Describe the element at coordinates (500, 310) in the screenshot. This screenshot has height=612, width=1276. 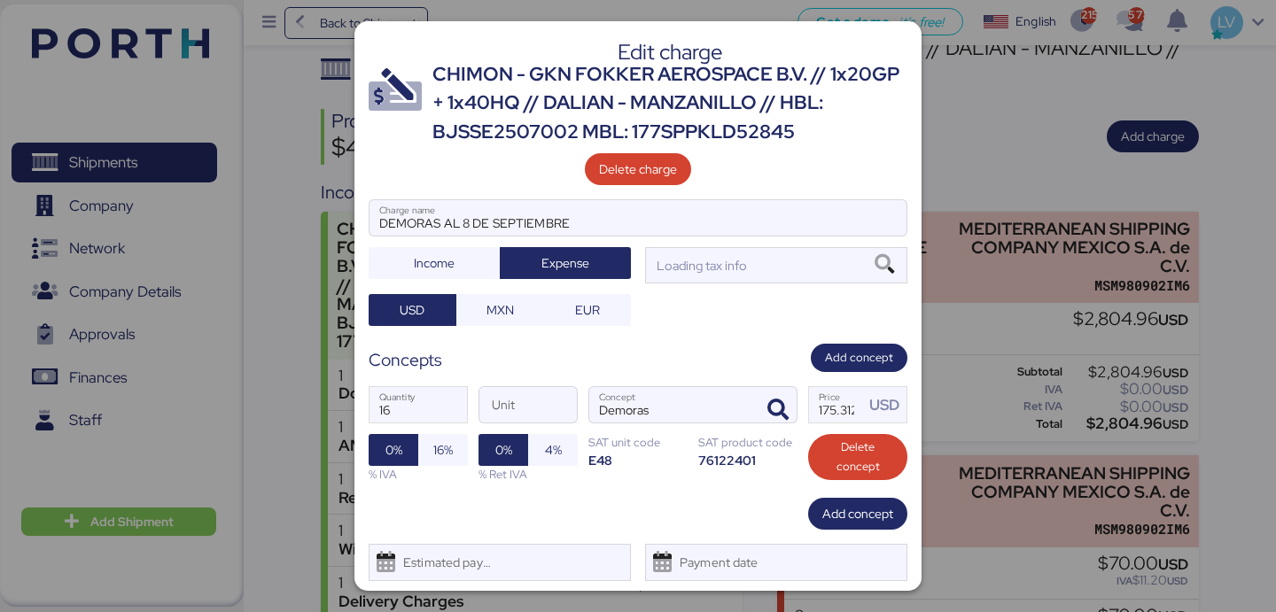
I see `span: MXN` at that location.